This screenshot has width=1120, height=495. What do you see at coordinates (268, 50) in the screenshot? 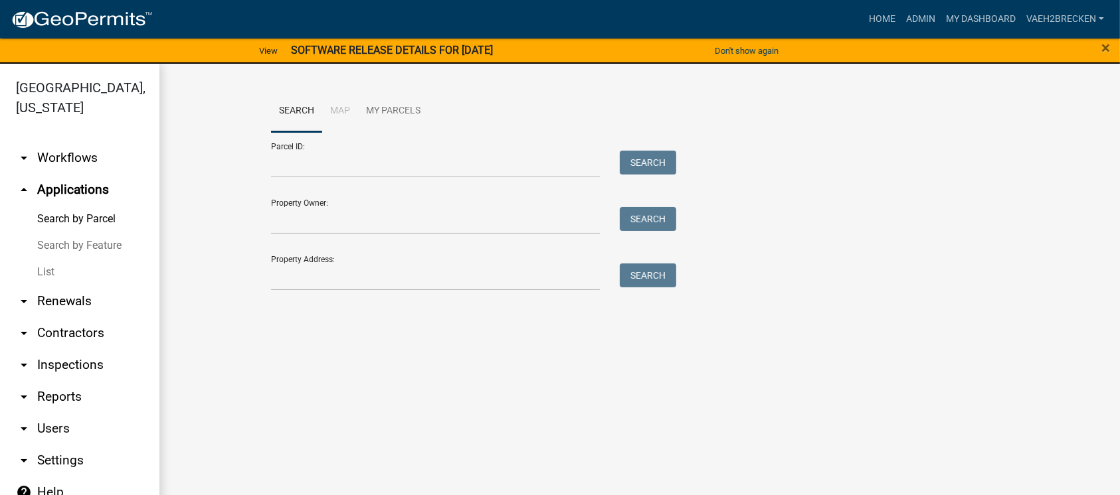
I see `a: View` at bounding box center [268, 50].